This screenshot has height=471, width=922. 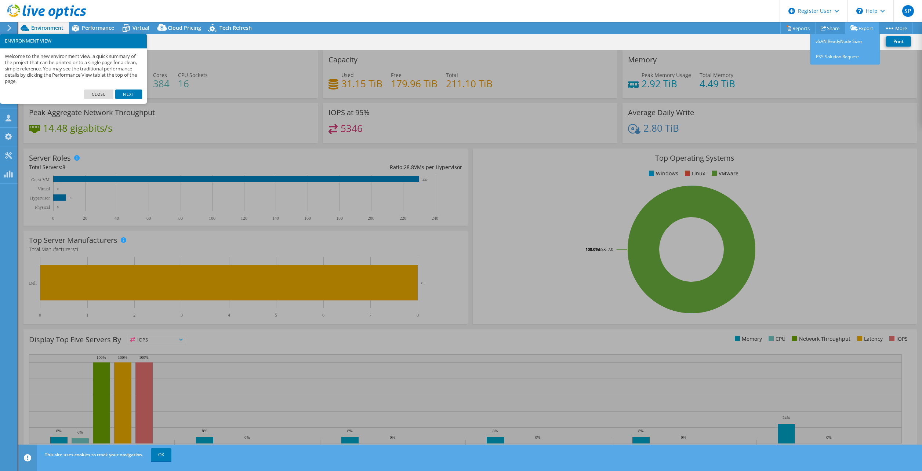 What do you see at coordinates (128, 94) in the screenshot?
I see `a: Next` at bounding box center [128, 94].